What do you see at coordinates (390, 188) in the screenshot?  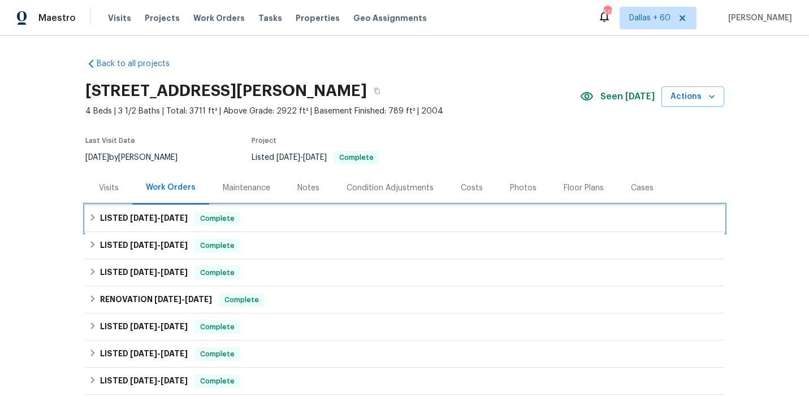 I see `div: Condition Adjustments` at bounding box center [390, 188].